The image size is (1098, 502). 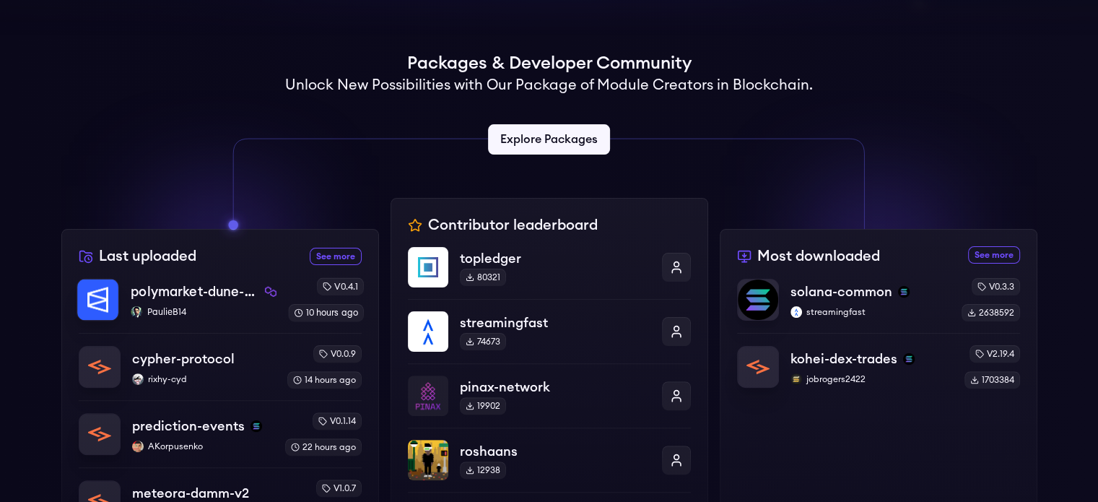 I want to click on img: polygon, so click(x=270, y=292).